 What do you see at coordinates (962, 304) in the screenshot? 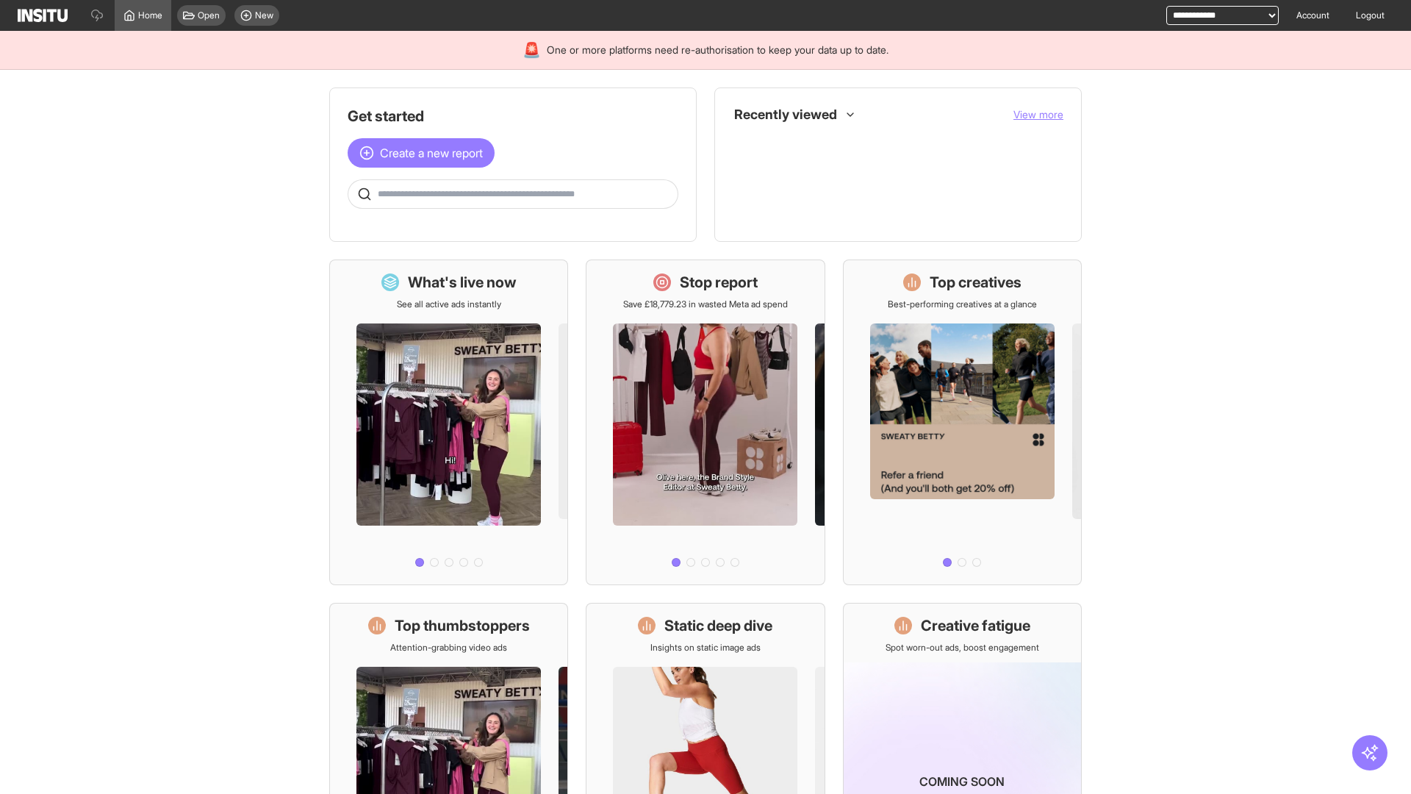
I see `p: Best-performing creatives at a glance` at bounding box center [962, 304].